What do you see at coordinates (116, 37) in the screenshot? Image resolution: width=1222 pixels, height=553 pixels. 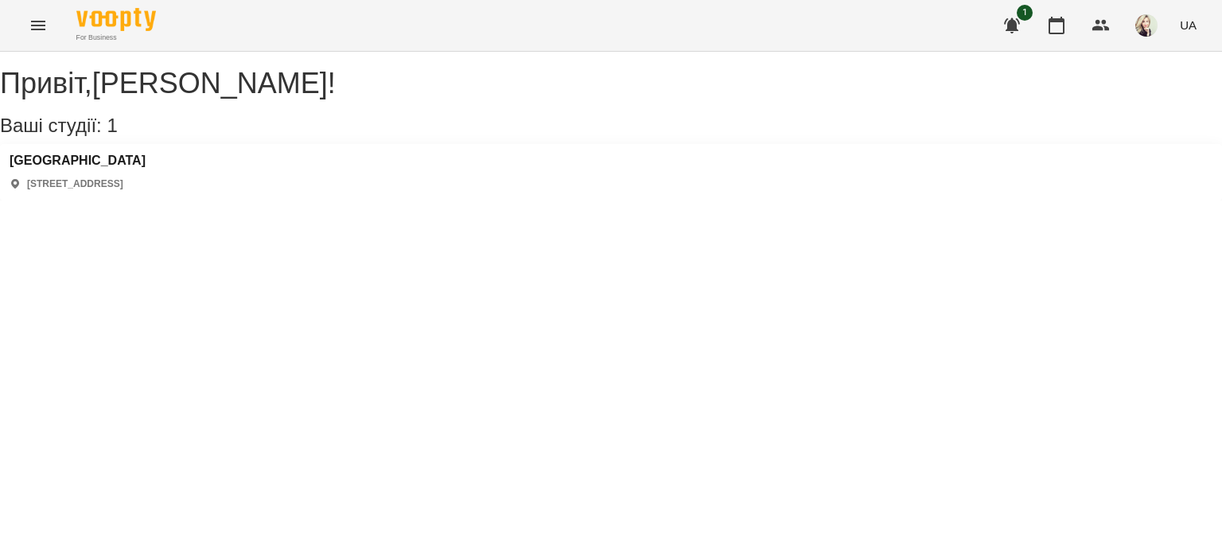 I see `span: For Business` at bounding box center [116, 37].